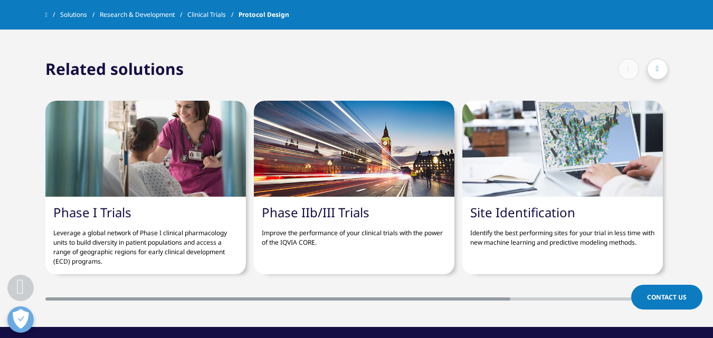  What do you see at coordinates (264, 15) in the screenshot?
I see `span: Protocol Design` at bounding box center [264, 15].